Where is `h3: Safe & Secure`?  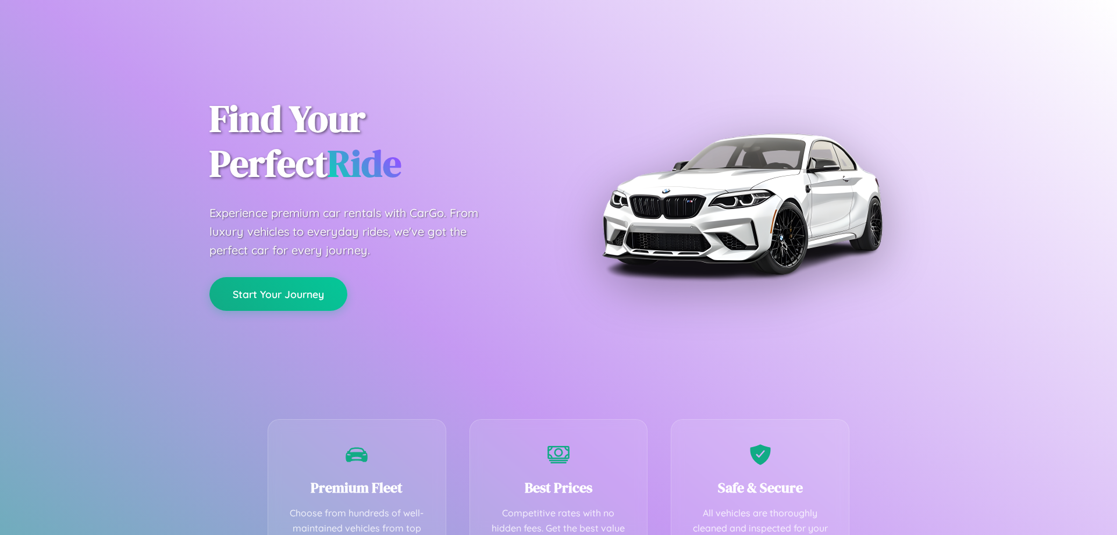 h3: Safe & Secure is located at coordinates (760, 487).